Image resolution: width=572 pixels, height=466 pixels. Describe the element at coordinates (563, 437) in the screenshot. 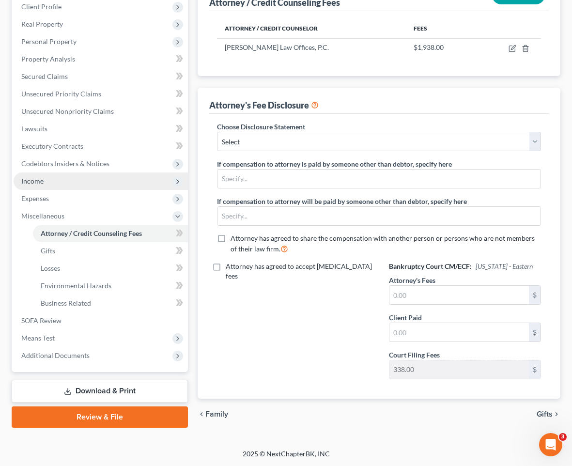

I see `span: 3` at that location.